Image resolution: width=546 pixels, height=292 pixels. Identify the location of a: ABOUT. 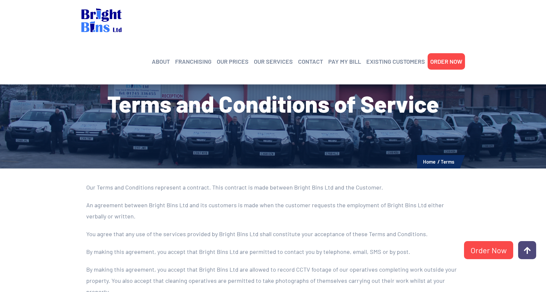
(161, 61).